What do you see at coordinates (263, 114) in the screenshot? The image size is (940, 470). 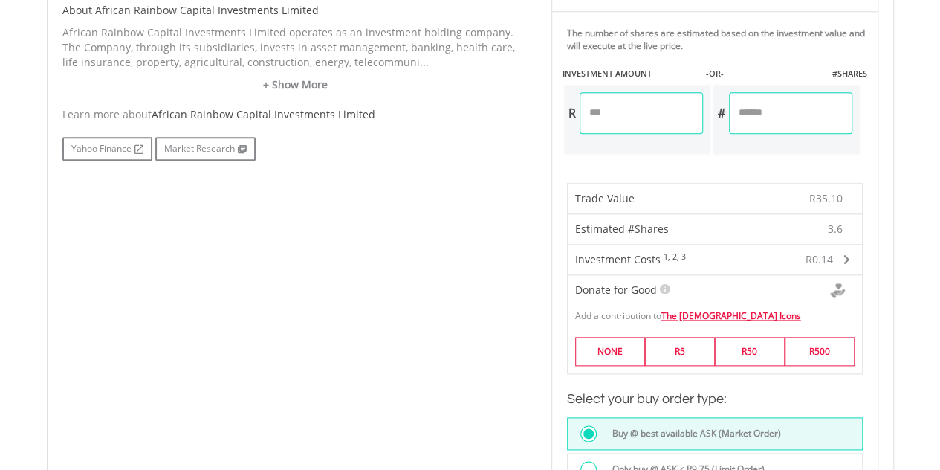 I see `span: African Rainbow Capital Investments Limited` at bounding box center [263, 114].